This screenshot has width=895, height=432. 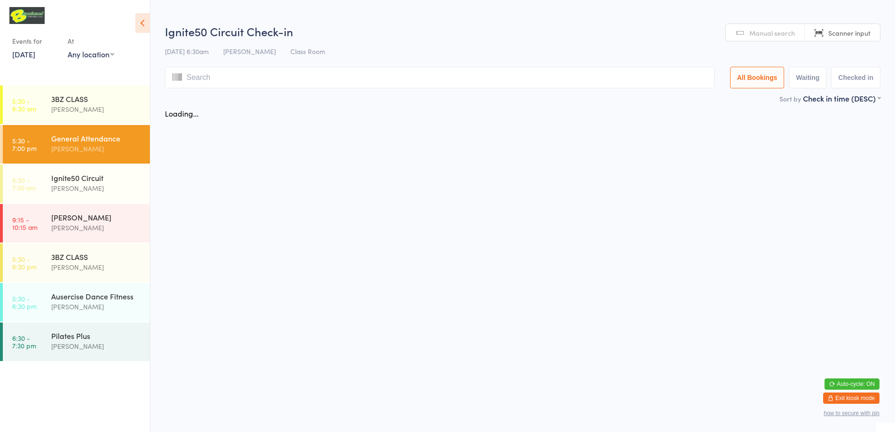 What do you see at coordinates (96, 296) in the screenshot?
I see `div: Ausercise Dance Fitness` at bounding box center [96, 296].